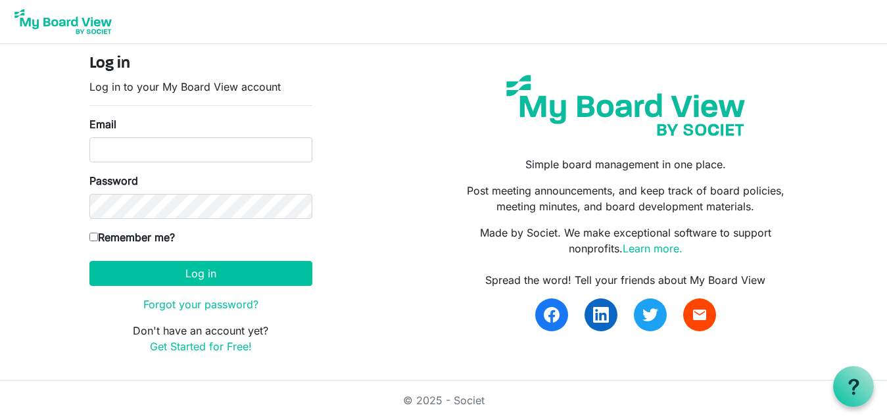  What do you see at coordinates (201, 347) in the screenshot?
I see `a: Get Started for Free!` at bounding box center [201, 347].